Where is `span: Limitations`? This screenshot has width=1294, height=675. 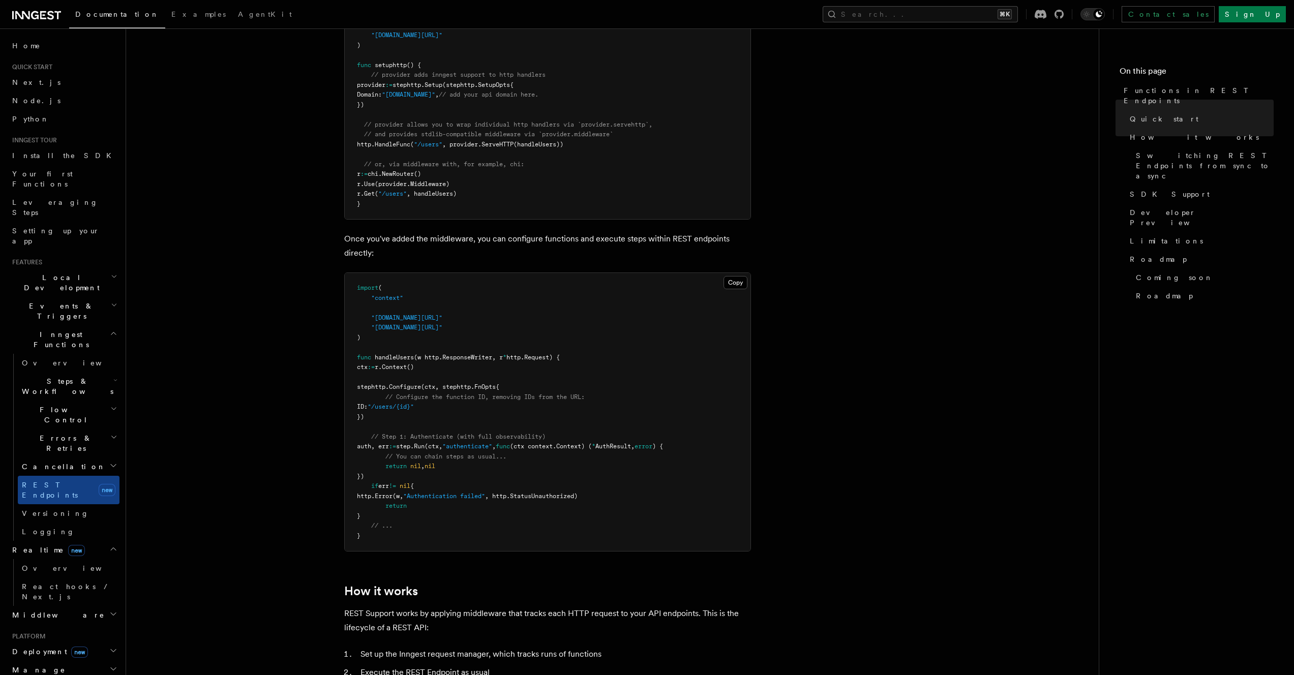 span: Limitations is located at coordinates (1166, 241).